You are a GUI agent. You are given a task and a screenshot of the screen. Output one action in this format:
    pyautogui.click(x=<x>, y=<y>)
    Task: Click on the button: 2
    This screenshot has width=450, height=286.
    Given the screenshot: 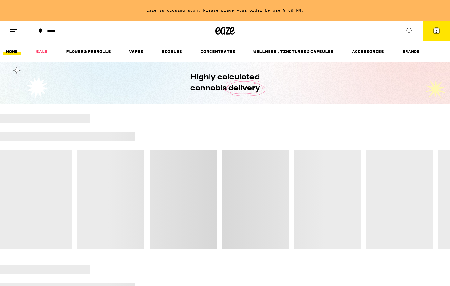 What is the action you would take?
    pyautogui.click(x=436, y=31)
    